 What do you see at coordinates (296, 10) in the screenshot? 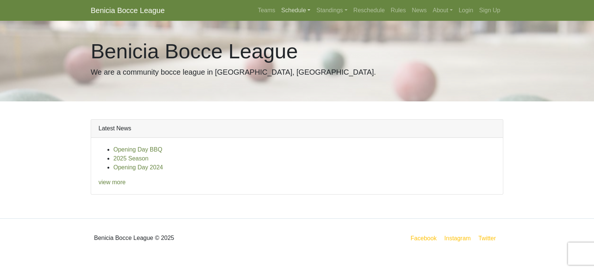
I see `a: Schedule` at bounding box center [296, 10].